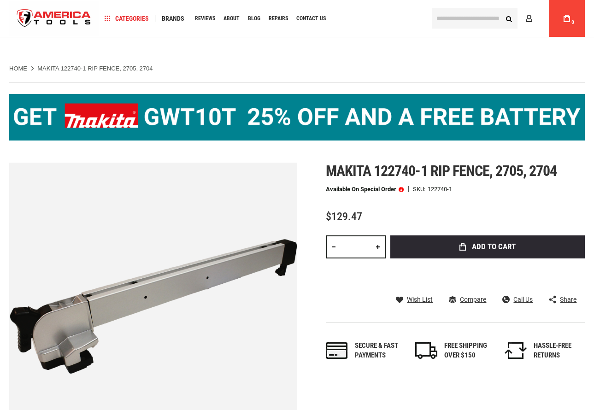 Image resolution: width=594 pixels, height=410 pixels. What do you see at coordinates (468, 300) in the screenshot?
I see `a: Compare` at bounding box center [468, 300].